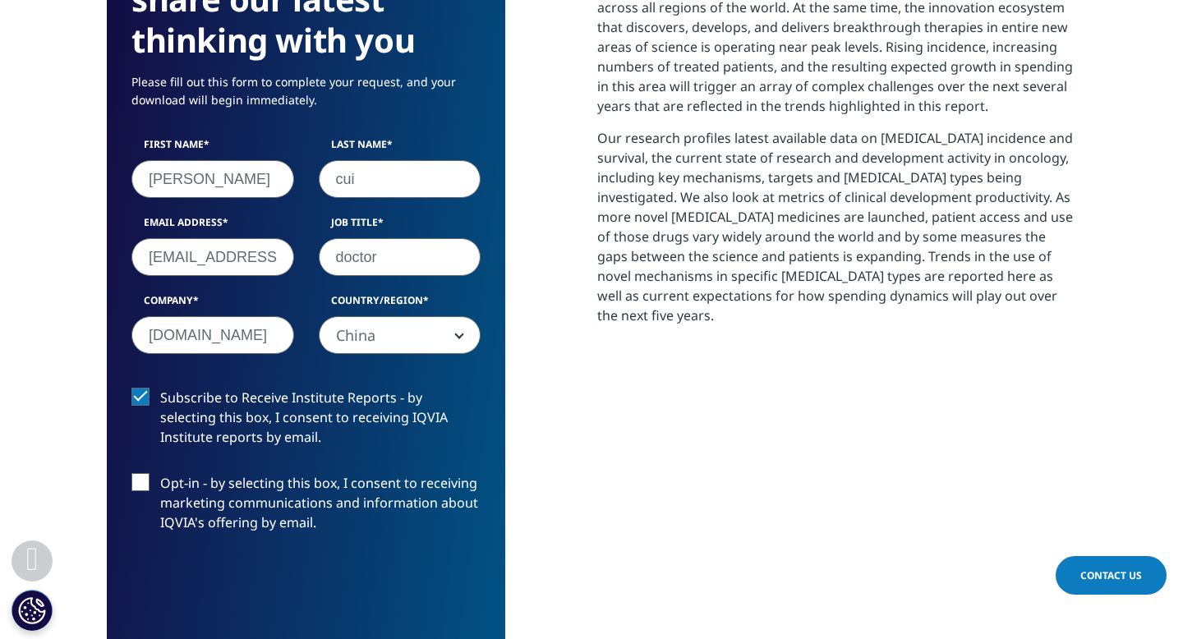 The height and width of the screenshot is (639, 1183). What do you see at coordinates (32, 610) in the screenshot?
I see `button: Cookies Settings` at bounding box center [32, 610].